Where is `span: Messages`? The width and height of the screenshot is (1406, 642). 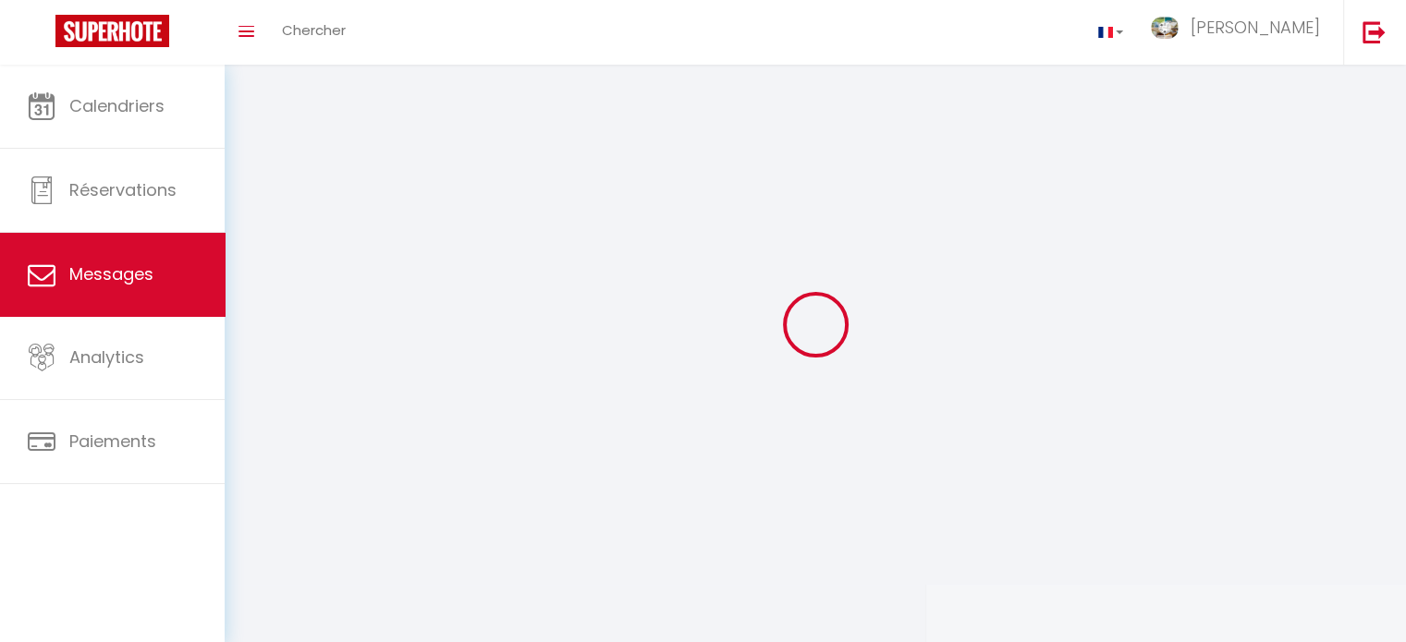 span: Messages is located at coordinates (111, 274).